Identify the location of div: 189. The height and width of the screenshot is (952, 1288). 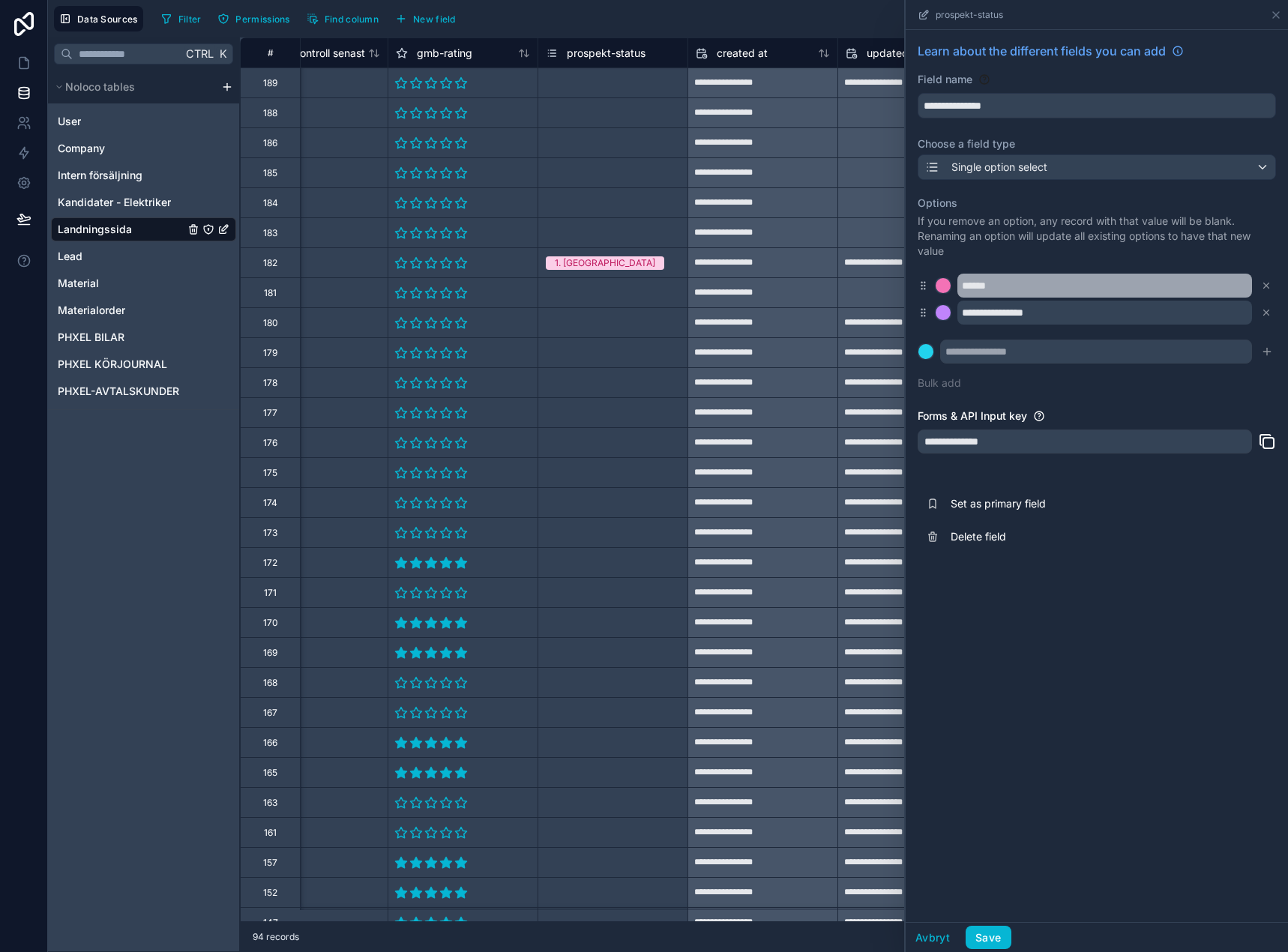
(270, 83).